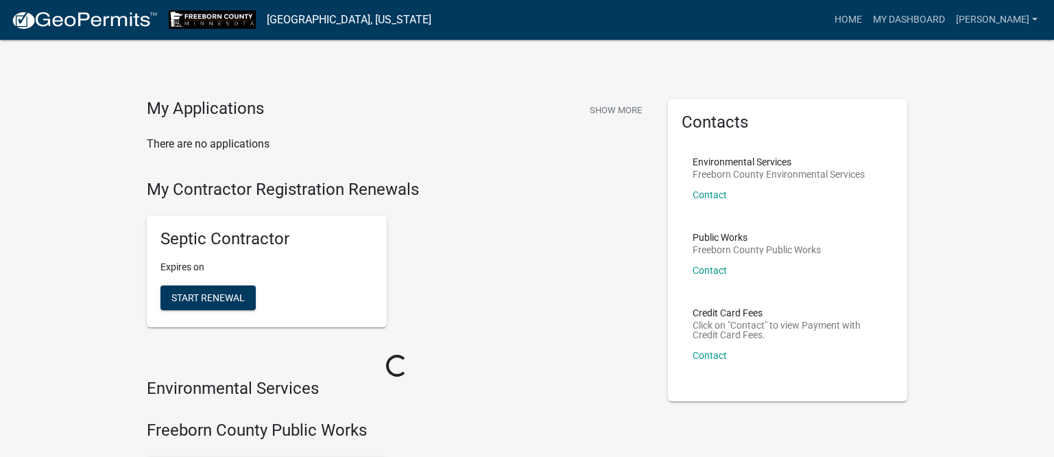 The image size is (1054, 457). What do you see at coordinates (267, 239) in the screenshot?
I see `h5: Septic Contractor` at bounding box center [267, 239].